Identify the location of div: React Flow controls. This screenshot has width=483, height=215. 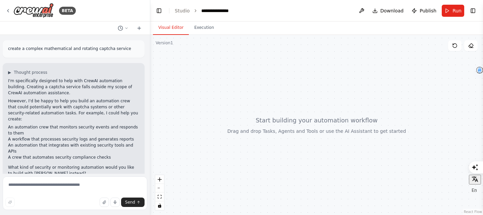
(160, 193).